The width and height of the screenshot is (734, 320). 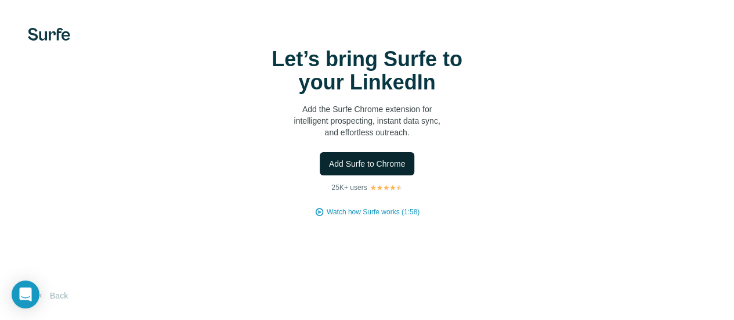 I want to click on h1: Let’s bring Surfe to your LinkedIn, so click(x=367, y=71).